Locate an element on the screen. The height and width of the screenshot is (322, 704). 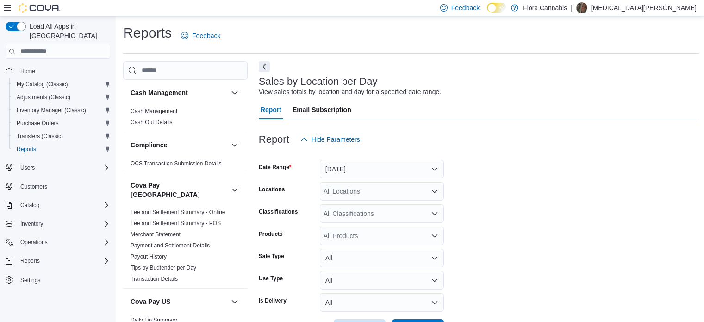
span: Catalog is located at coordinates (30, 205).